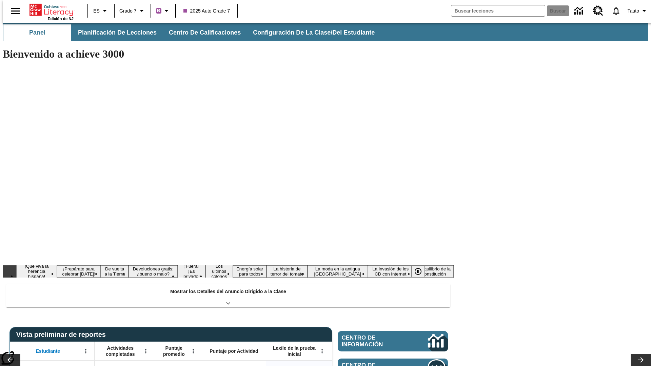 The image size is (651, 366). Describe the element at coordinates (294, 351) in the screenshot. I see `span: Lexile de la prueba inicial` at that location.